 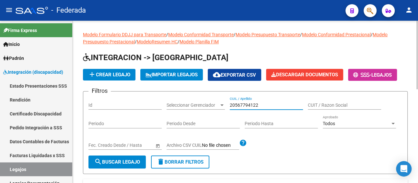 I want to click on mat-icon: search, so click(x=98, y=162).